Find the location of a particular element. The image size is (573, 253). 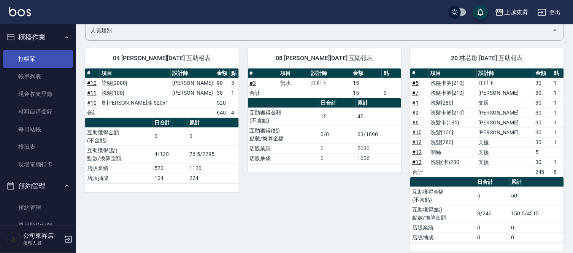

a: 帳單列表 is located at coordinates (38, 76).